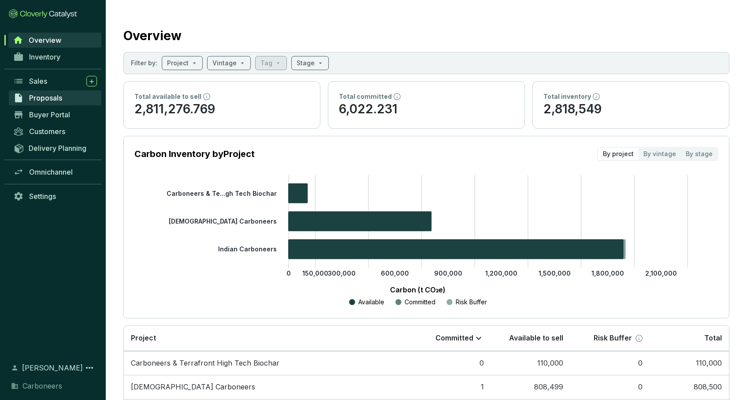 The height and width of the screenshot is (400, 747). Describe the element at coordinates (267, 338) in the screenshot. I see `th: Project` at that location.